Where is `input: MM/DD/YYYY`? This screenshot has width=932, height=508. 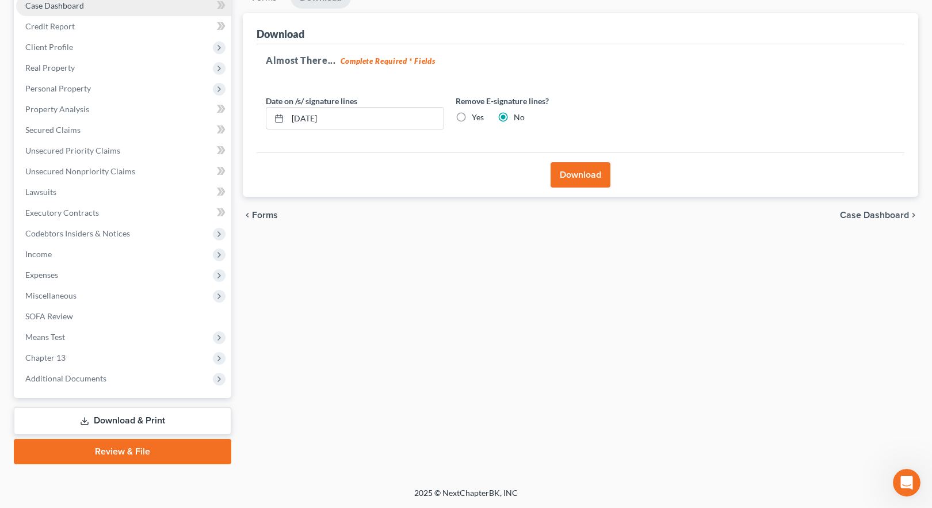 input: MM/DD/YYYY is located at coordinates (366, 119).